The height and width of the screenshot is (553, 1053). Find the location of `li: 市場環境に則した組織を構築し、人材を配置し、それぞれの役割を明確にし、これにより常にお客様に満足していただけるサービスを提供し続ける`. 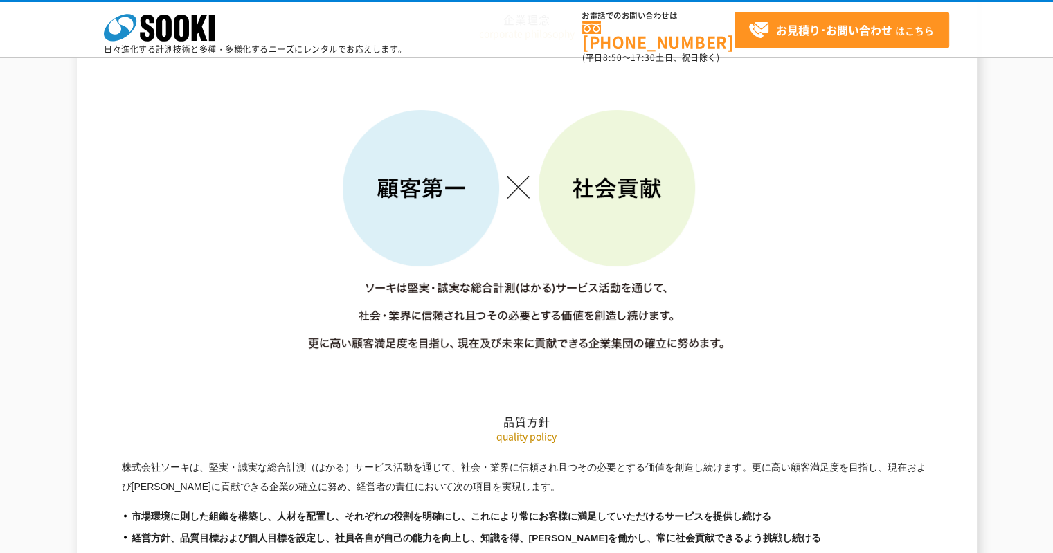

li: 市場環境に則した組織を構築し、人材を配置し、それぞれの役割を明確にし、これにより常にお客様に満足していただけるサービスを提供し続ける is located at coordinates (527, 517).